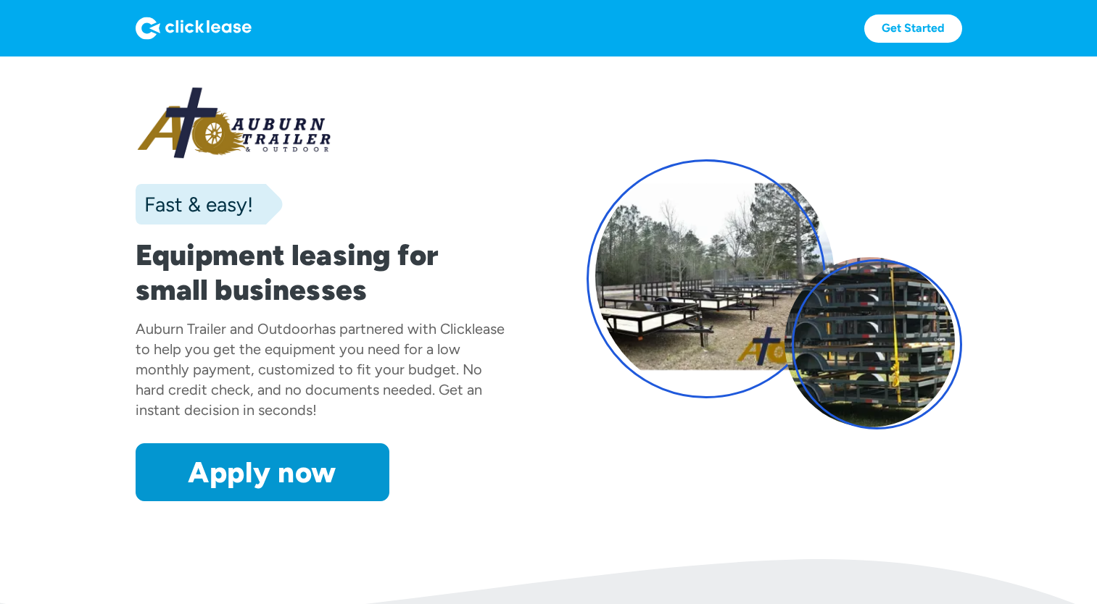  What do you see at coordinates (913, 28) in the screenshot?
I see `a: Get Started` at bounding box center [913, 28].